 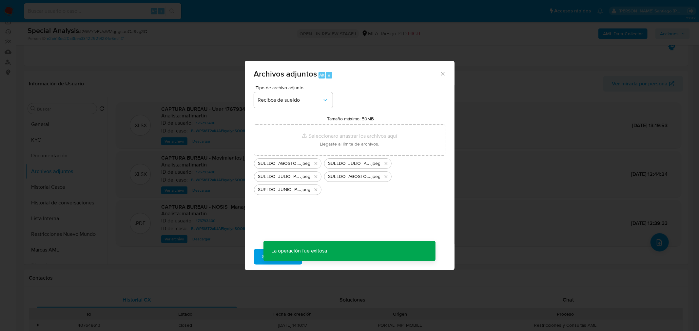 I want to click on span: Recibos de sueldo, so click(x=290, y=100).